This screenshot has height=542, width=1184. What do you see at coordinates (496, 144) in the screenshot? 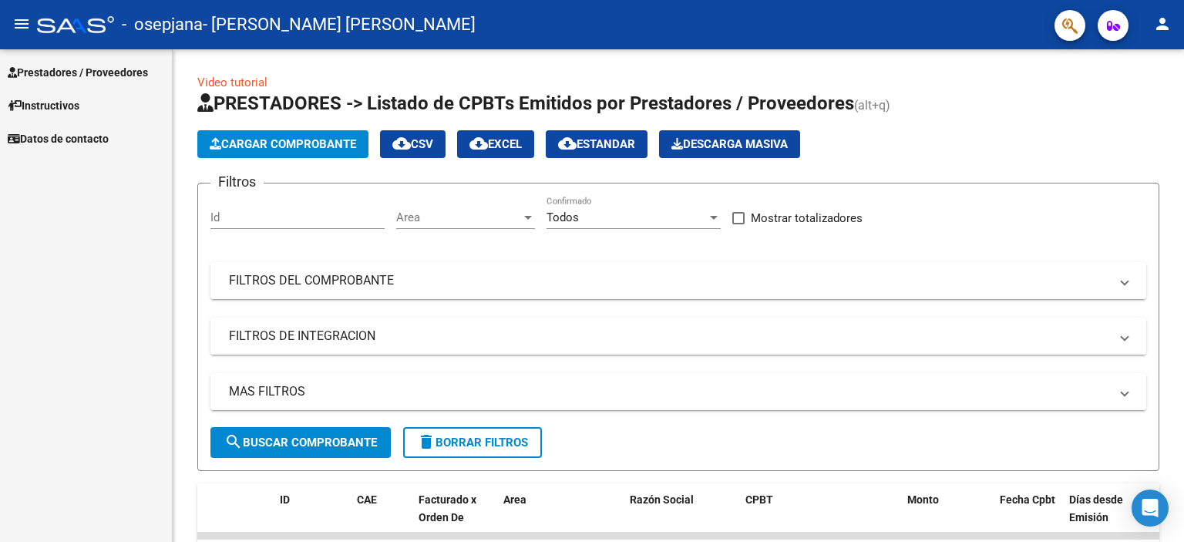
I see `button: EXCEL` at bounding box center [496, 144].